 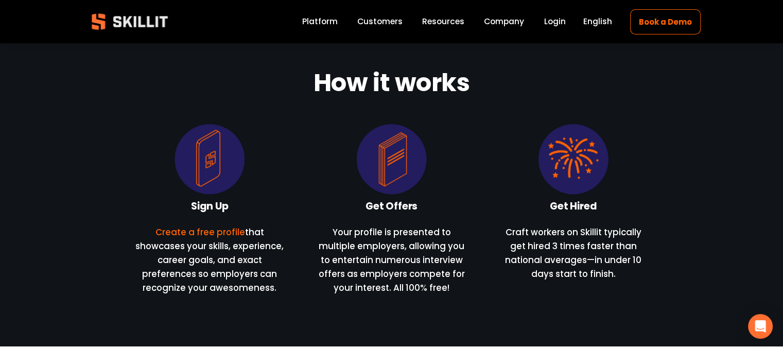 What do you see at coordinates (760, 326) in the screenshot?
I see `div: Open Intercom Messenger` at bounding box center [760, 326].